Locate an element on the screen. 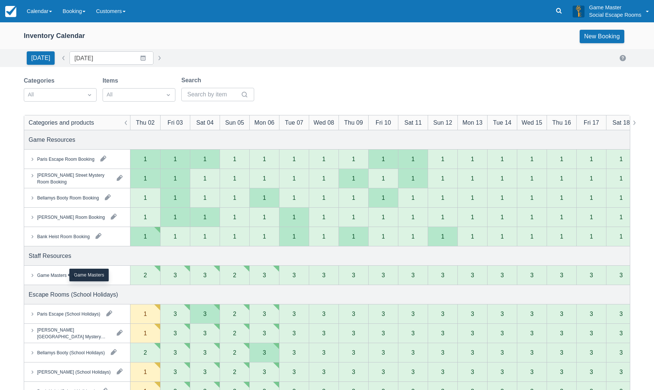 The width and height of the screenshot is (654, 390). label: Search is located at coordinates (193, 80).